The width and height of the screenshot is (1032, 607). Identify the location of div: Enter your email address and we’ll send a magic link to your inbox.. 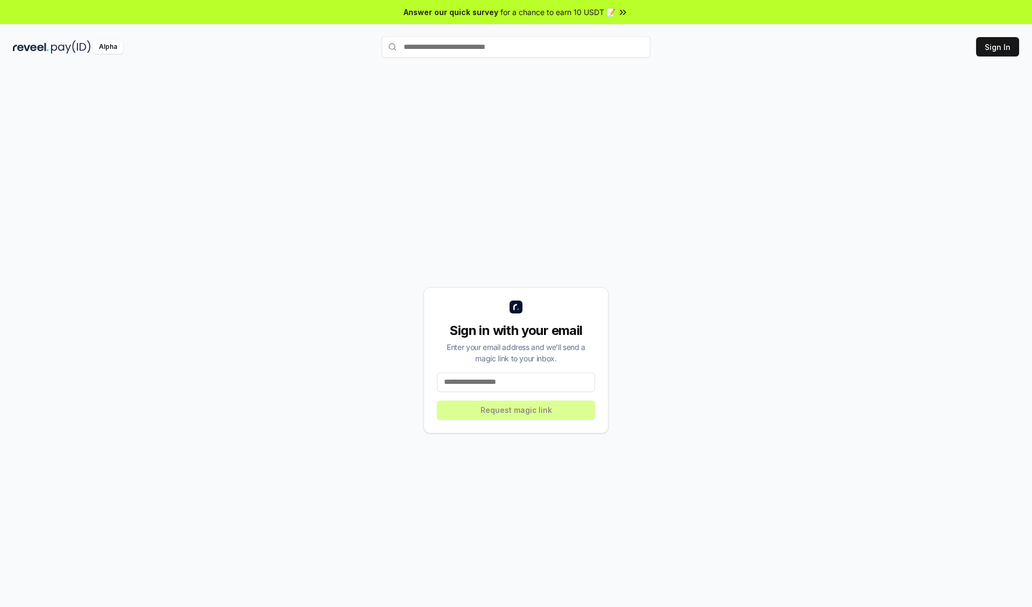
(516, 353).